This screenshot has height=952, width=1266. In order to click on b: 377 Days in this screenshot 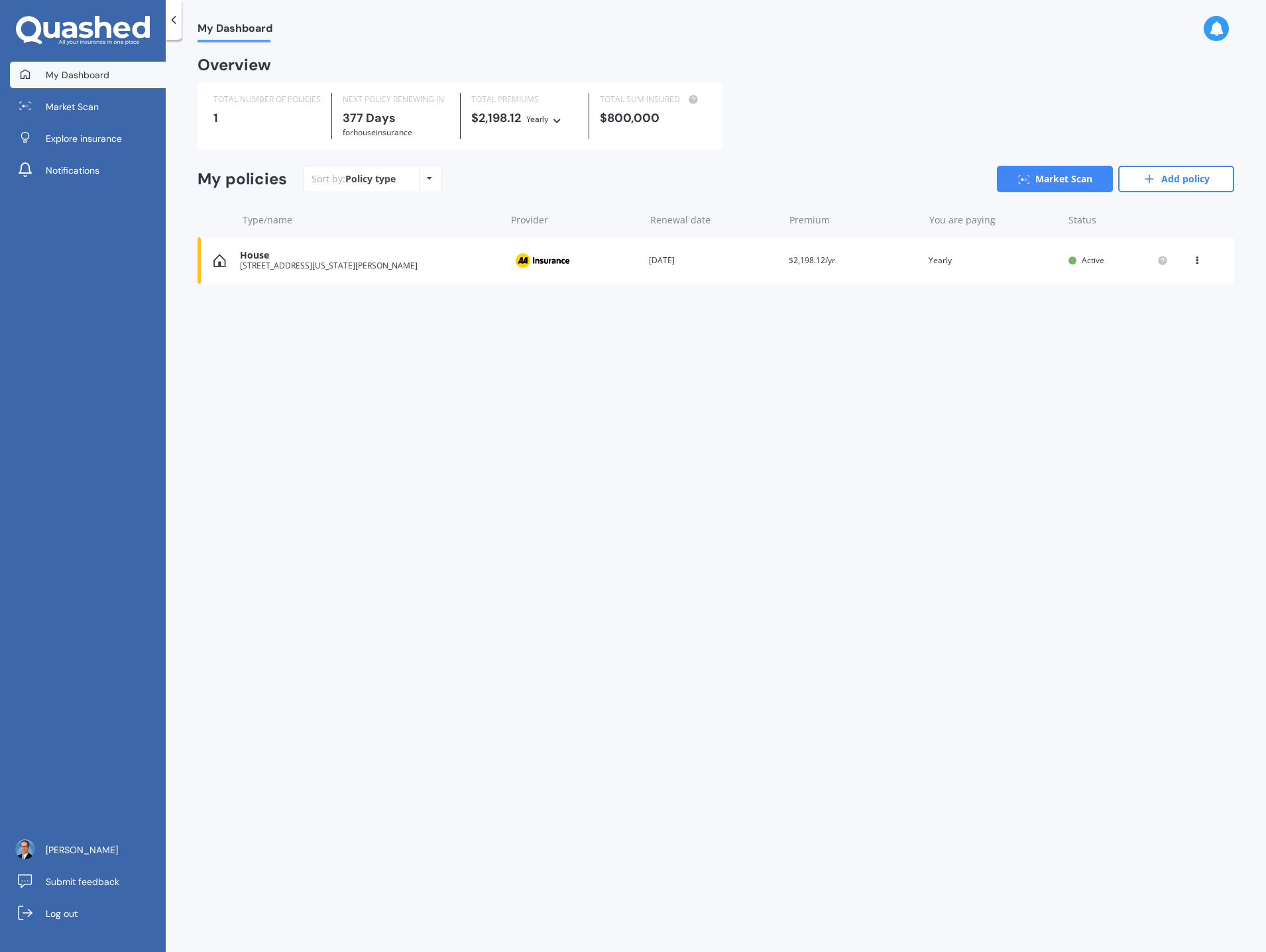, I will do `click(369, 118)`.